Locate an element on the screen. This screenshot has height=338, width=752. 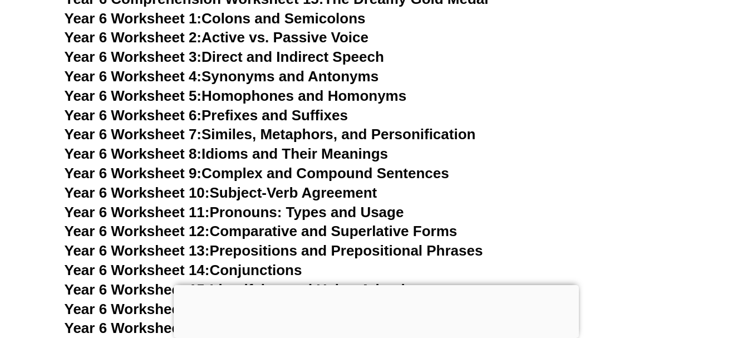
span: Year 6 Worksheet 8: is located at coordinates (133, 154).